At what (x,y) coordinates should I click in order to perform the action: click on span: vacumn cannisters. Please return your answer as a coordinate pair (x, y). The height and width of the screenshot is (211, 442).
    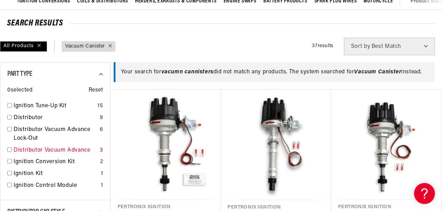
    Looking at the image, I should click on (187, 72).